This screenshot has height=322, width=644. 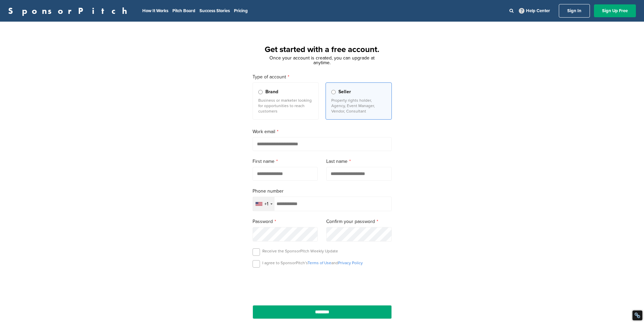 What do you see at coordinates (285, 106) in the screenshot?
I see `p: Business or marketer looking for opportunities to reach customers` at bounding box center [285, 106].